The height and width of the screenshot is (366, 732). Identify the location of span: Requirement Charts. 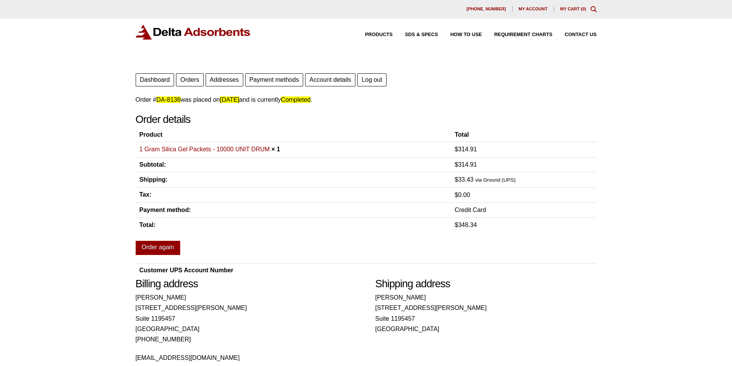
(523, 35).